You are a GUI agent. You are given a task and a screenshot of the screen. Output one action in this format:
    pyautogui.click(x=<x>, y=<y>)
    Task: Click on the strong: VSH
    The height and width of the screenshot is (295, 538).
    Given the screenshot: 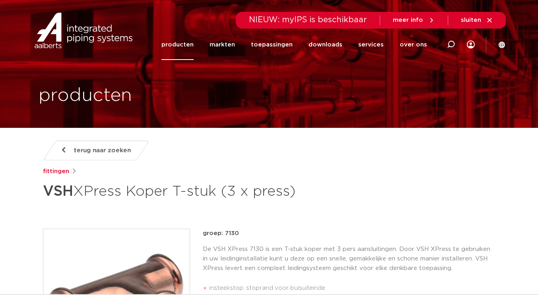 What is the action you would take?
    pyautogui.click(x=58, y=192)
    